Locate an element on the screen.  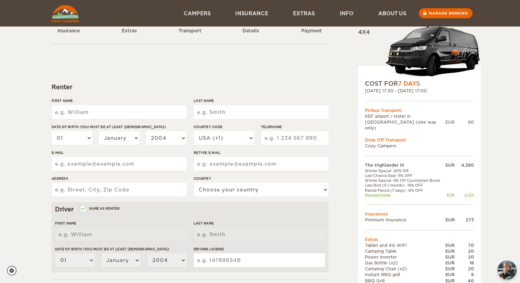
input: e.g. 14789654B is located at coordinates (259, 260).